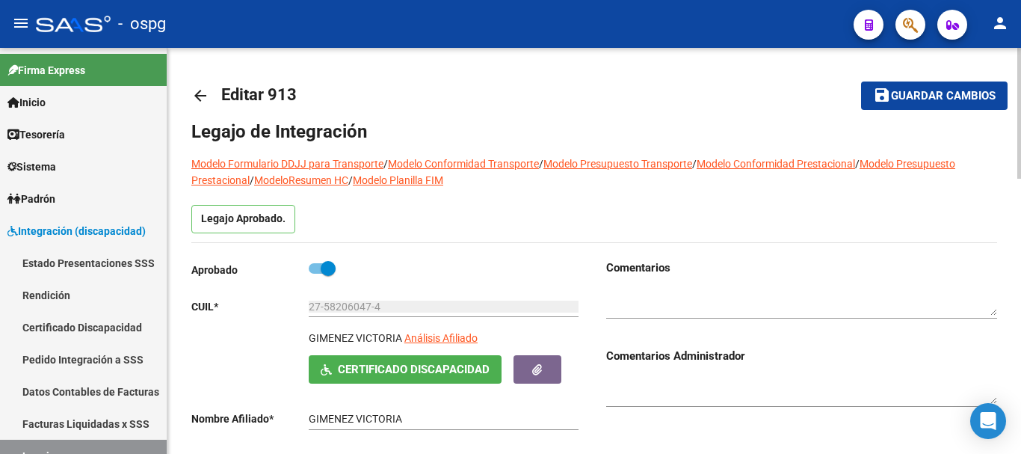  What do you see at coordinates (801, 356) in the screenshot?
I see `h3: Comentarios Administrador` at bounding box center [801, 356].